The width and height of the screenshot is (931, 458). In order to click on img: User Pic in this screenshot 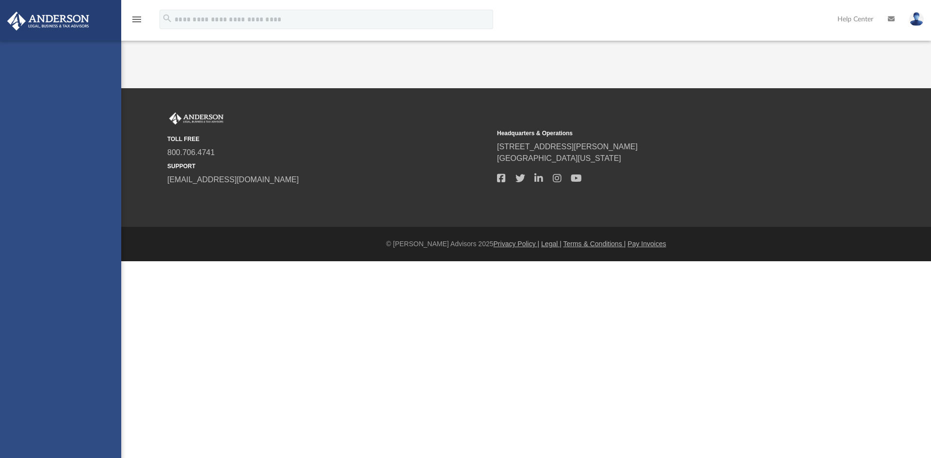, I will do `click(917, 19)`.